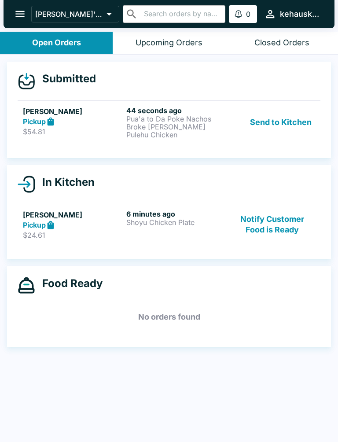 The width and height of the screenshot is (338, 442). Describe the element at coordinates (66, 79) in the screenshot. I see `h4: Submitted` at that location.